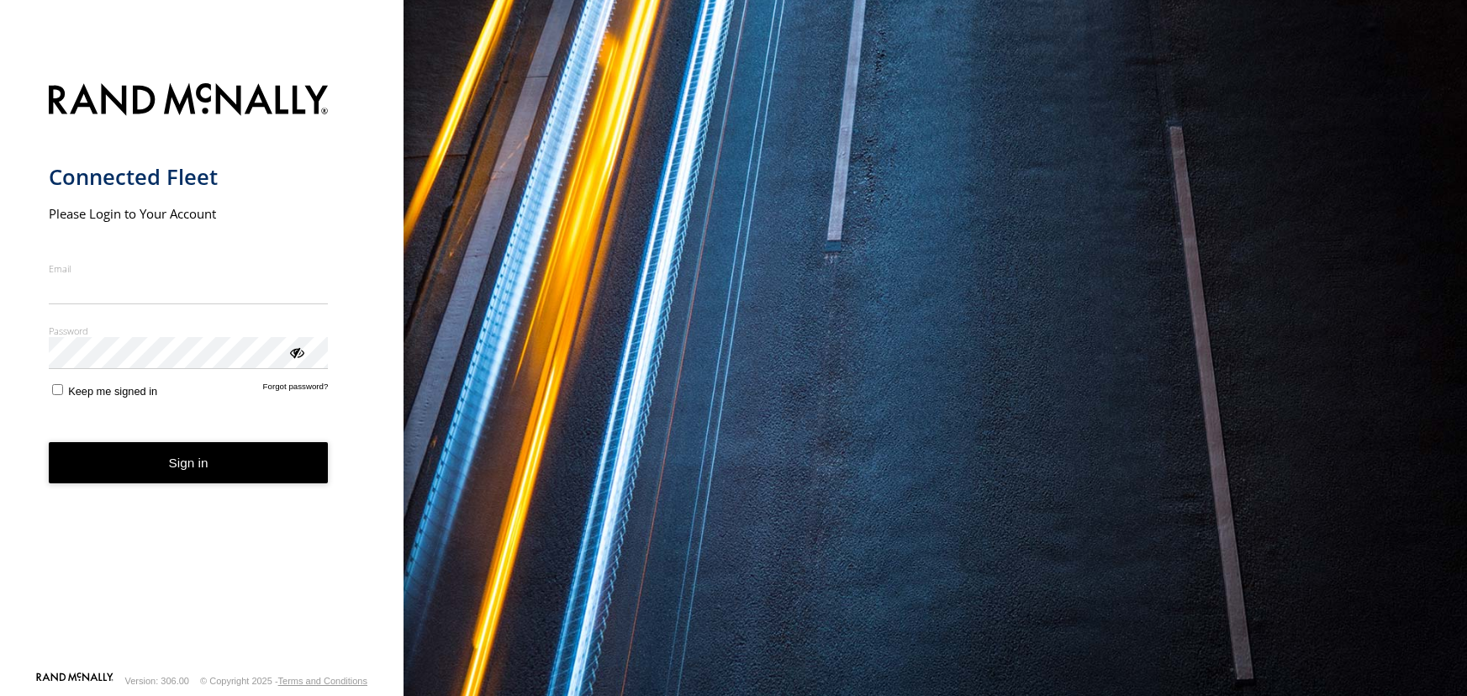 This screenshot has height=696, width=1467. I want to click on div: ViewPassword, so click(296, 351).